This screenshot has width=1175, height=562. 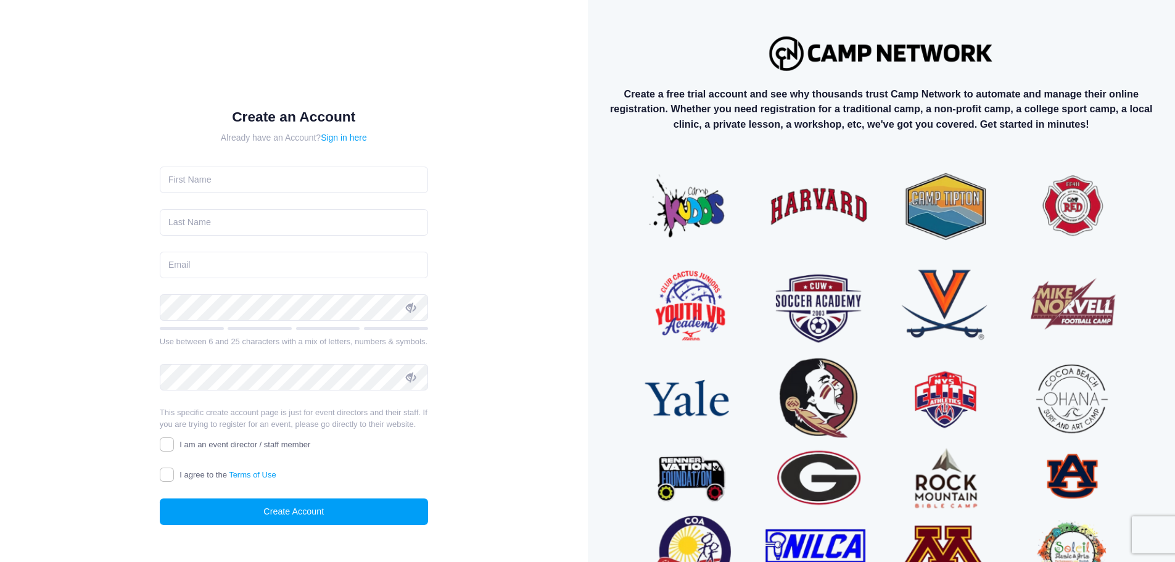 What do you see at coordinates (294, 138) in the screenshot?
I see `div: Already have an Account?` at bounding box center [294, 138].